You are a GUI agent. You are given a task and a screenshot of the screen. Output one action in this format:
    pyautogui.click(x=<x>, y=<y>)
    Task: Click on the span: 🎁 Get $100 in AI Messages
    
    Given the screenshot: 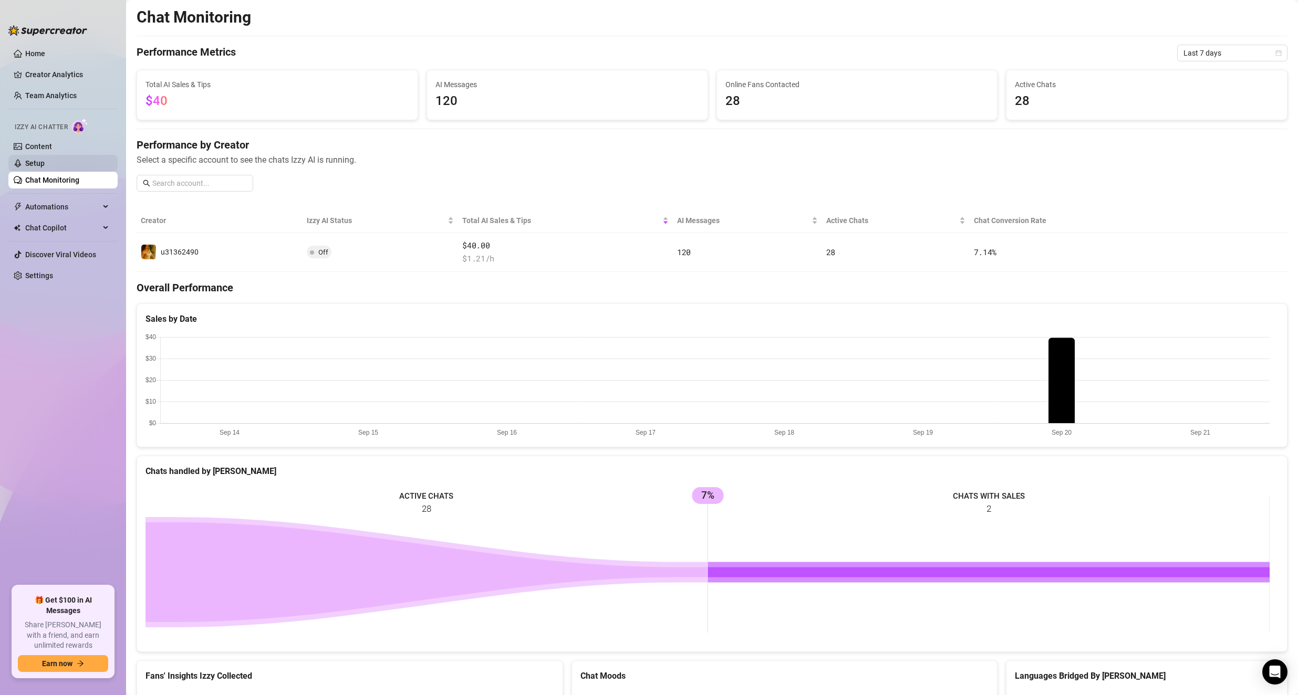 What is the action you would take?
    pyautogui.click(x=63, y=606)
    